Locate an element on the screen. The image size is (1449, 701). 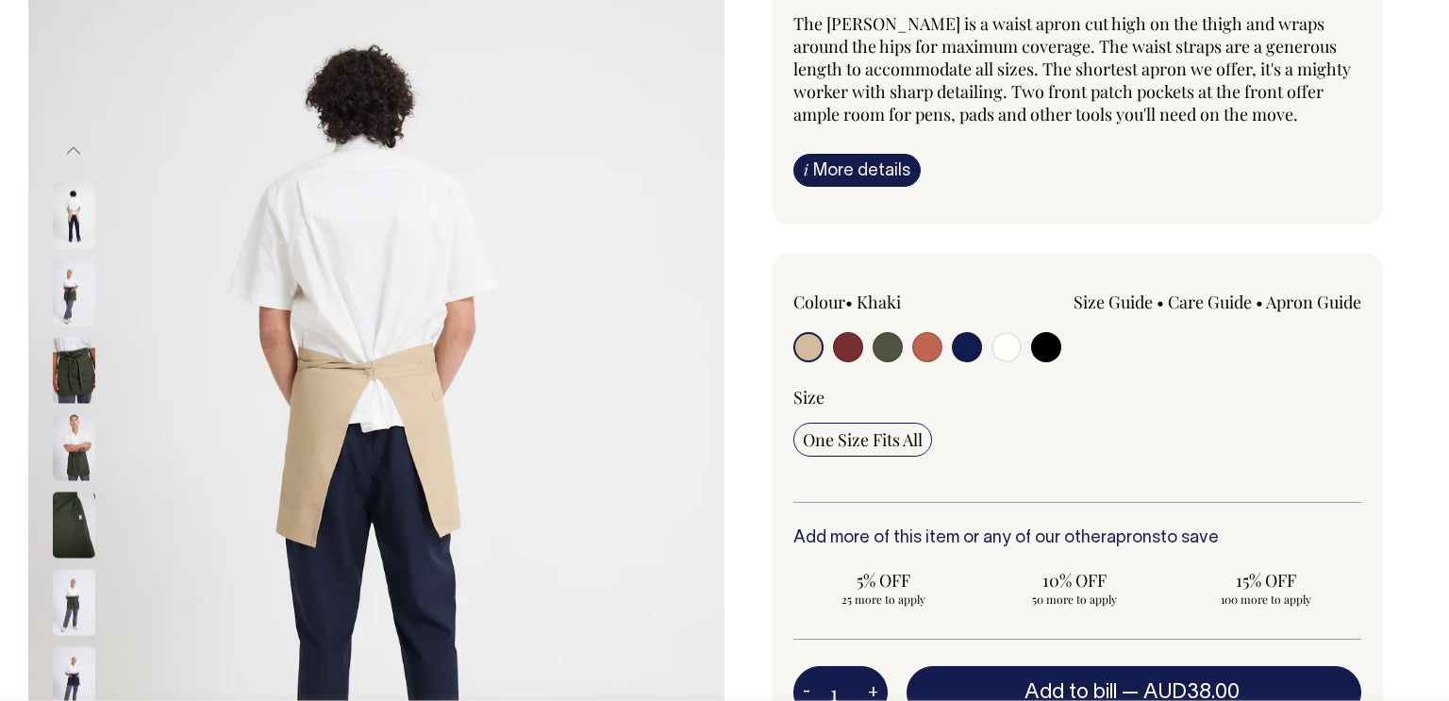
input: One Size Fits All is located at coordinates (862, 440).